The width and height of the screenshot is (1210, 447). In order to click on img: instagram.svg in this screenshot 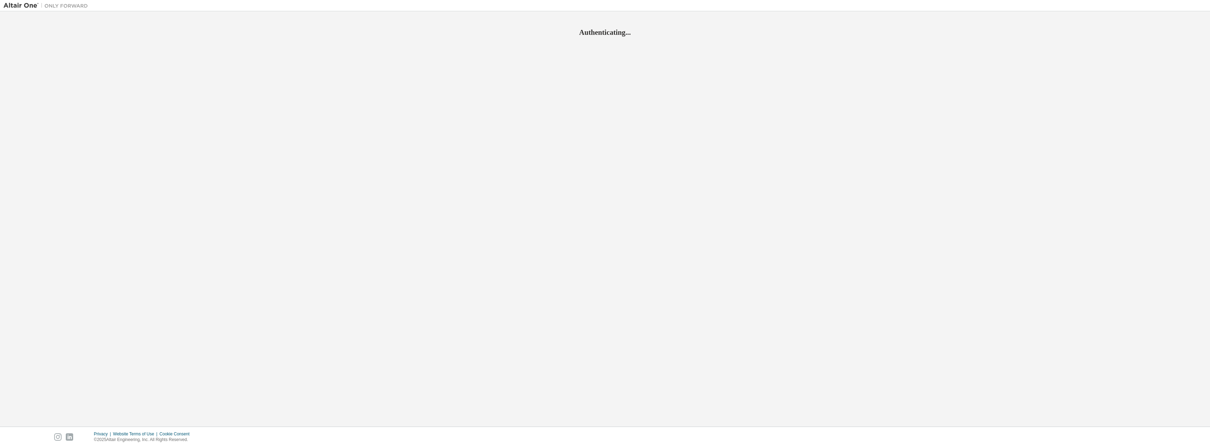, I will do `click(58, 437)`.